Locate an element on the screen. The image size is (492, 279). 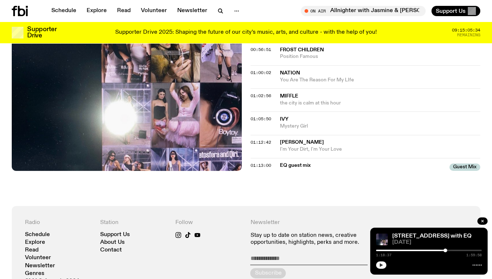
button: 01:13:00 is located at coordinates (261, 166).